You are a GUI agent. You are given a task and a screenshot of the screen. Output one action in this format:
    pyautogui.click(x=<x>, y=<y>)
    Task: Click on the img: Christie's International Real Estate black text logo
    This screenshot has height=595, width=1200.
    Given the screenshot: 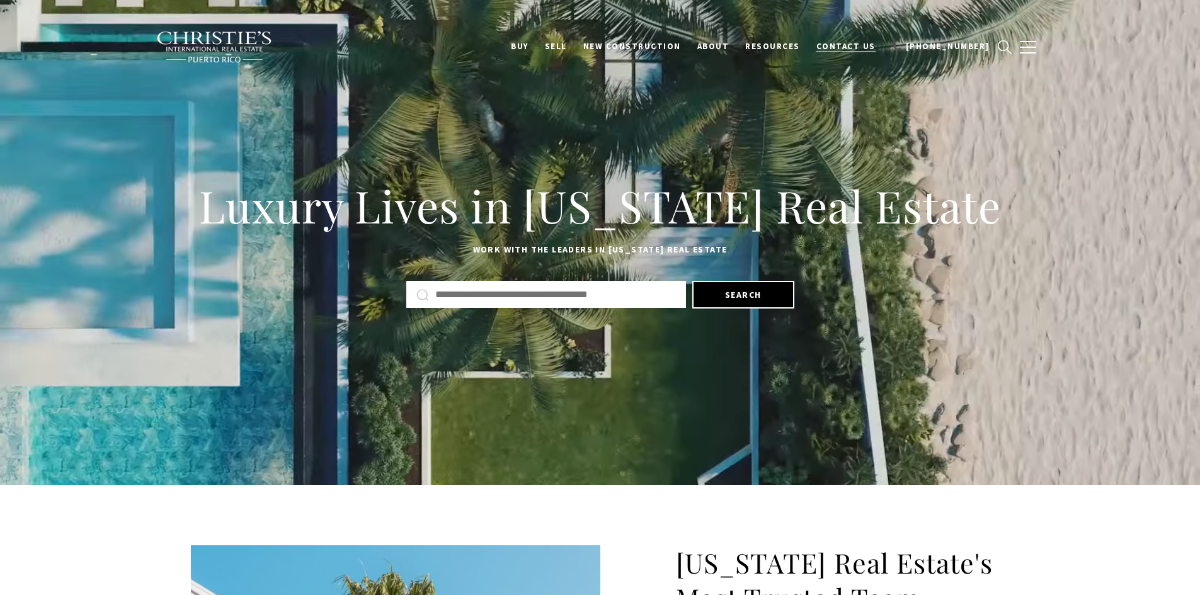 What is the action you would take?
    pyautogui.click(x=215, y=47)
    